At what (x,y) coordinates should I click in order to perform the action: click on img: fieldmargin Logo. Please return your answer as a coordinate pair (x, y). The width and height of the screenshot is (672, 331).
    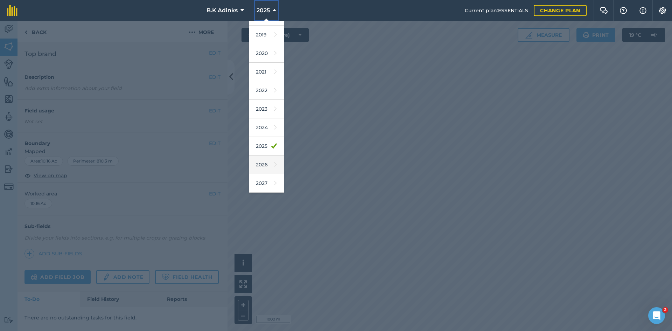
    Looking at the image, I should click on (12, 11).